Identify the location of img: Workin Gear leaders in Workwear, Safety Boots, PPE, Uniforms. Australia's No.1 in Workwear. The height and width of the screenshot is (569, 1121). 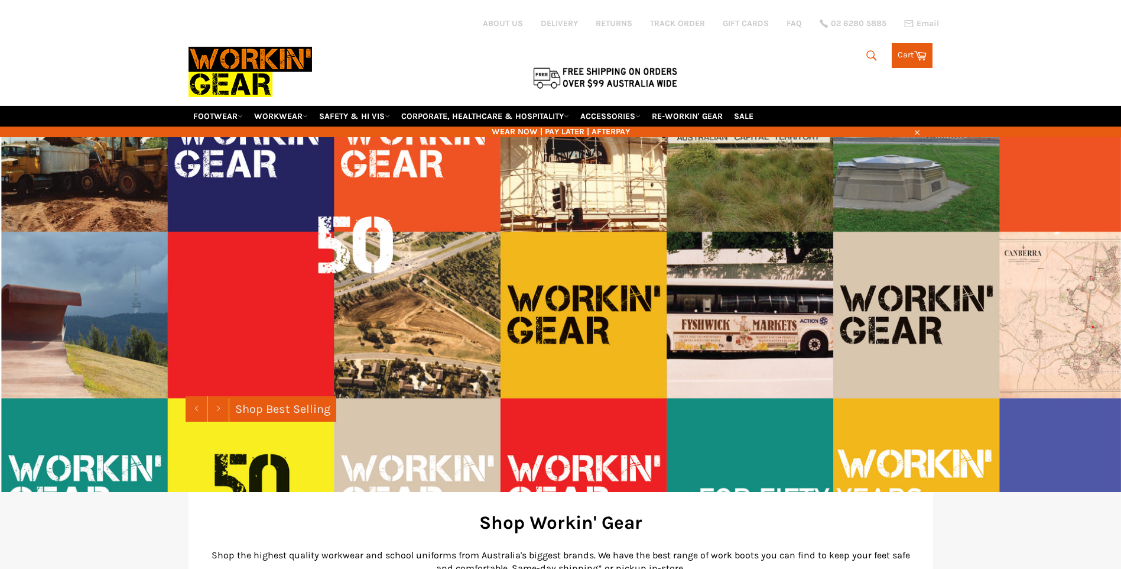
(250, 72).